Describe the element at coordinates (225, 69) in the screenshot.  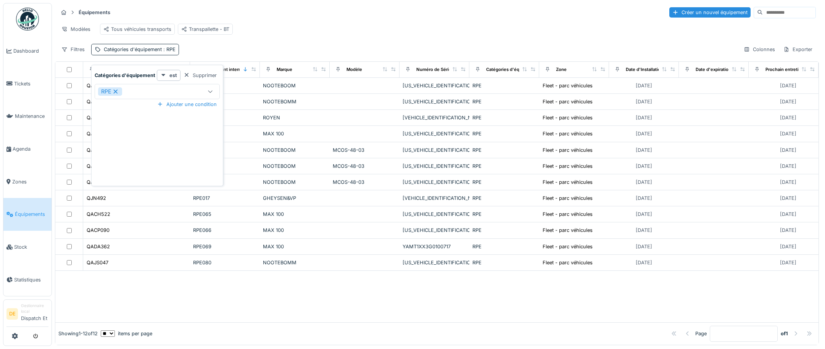
I see `div: Identifiant interne` at that location.